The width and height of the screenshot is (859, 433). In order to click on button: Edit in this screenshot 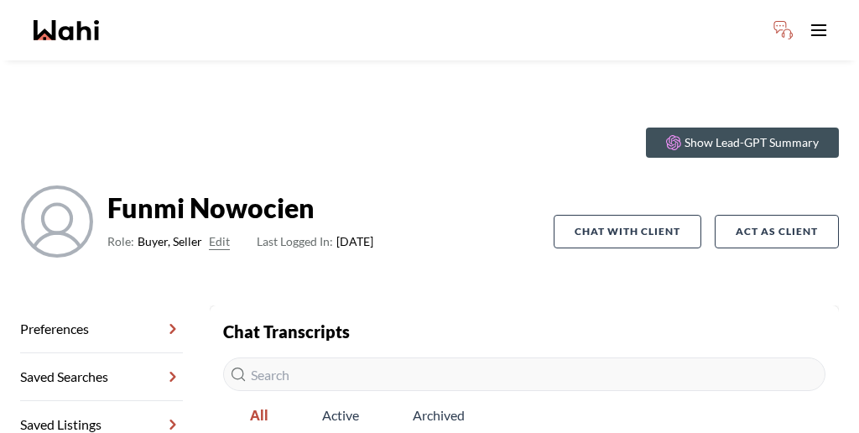, I will do `click(219, 242)`.